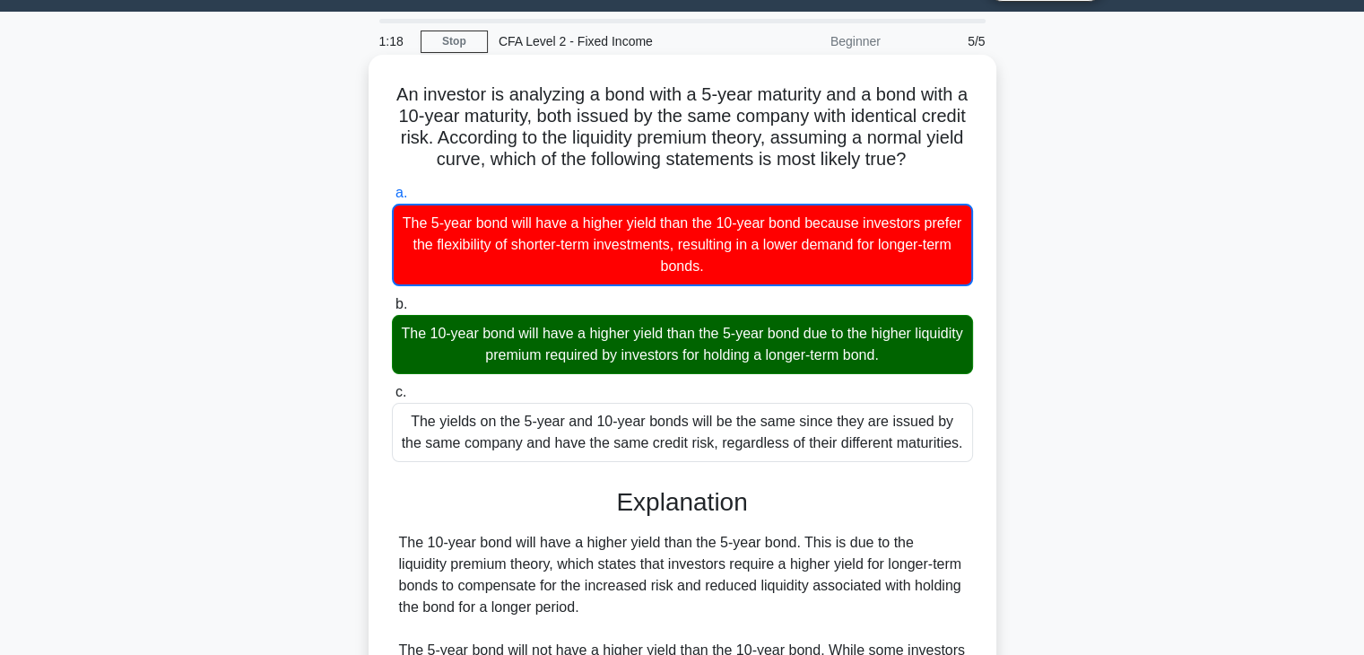 Image resolution: width=1364 pixels, height=655 pixels. I want to click on span: a., so click(401, 192).